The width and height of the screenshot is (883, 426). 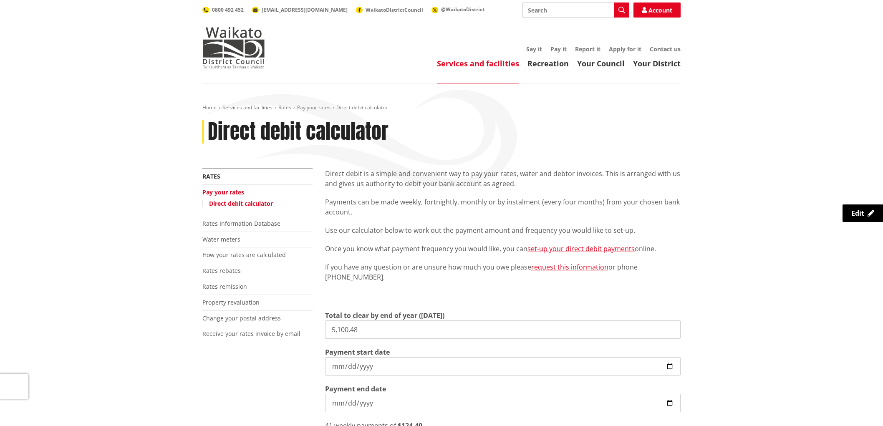 I want to click on a: Property revaluation, so click(x=231, y=302).